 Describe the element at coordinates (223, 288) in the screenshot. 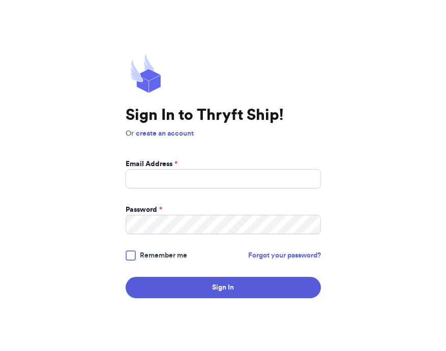

I see `button: Sign In` at that location.